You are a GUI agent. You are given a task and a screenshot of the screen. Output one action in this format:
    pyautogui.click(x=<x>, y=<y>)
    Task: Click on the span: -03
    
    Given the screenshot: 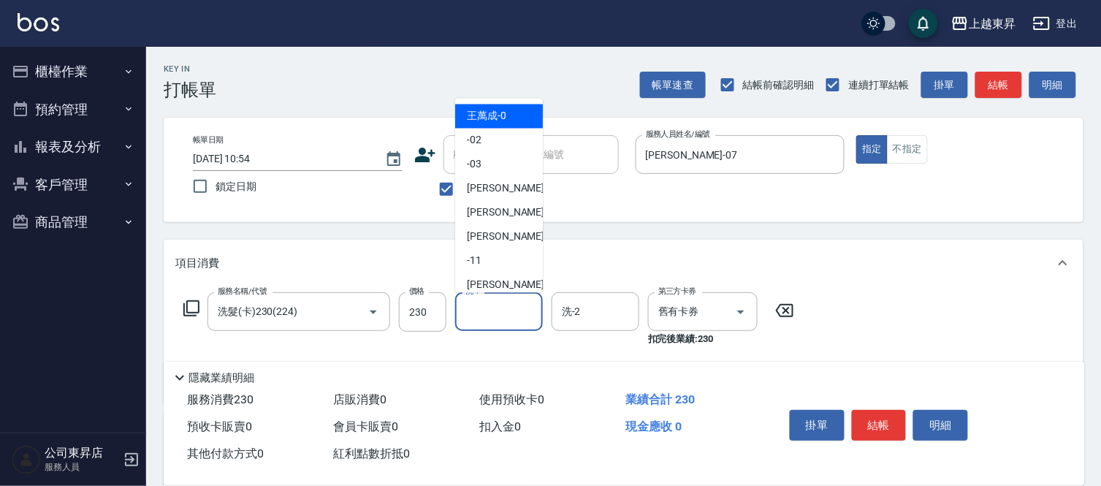 What is the action you would take?
    pyautogui.click(x=474, y=164)
    